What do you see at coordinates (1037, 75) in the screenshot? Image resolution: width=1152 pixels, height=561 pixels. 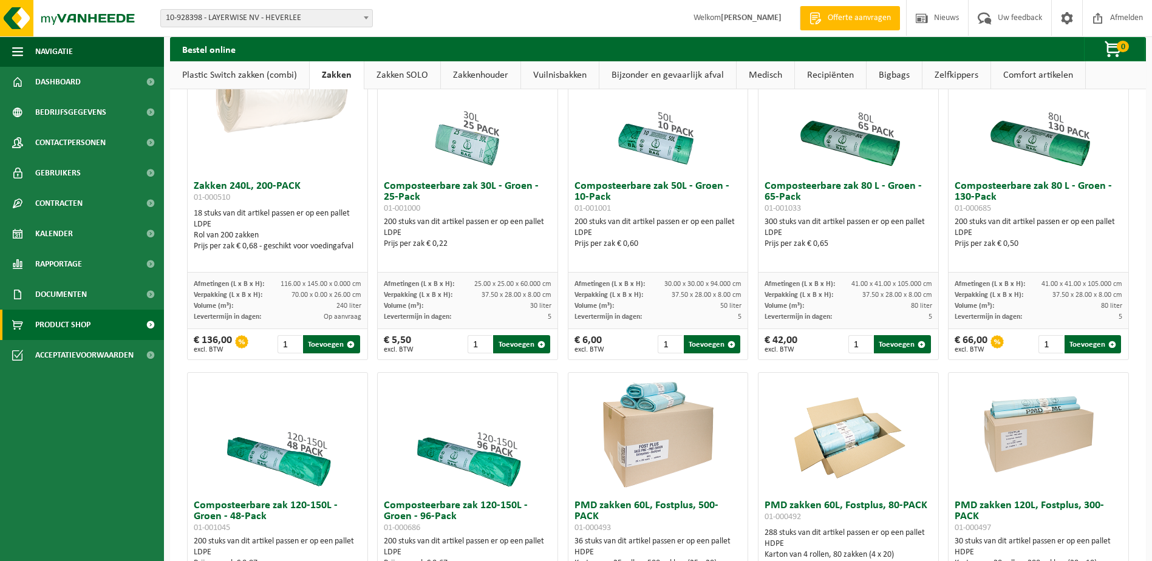 I see `a: Comfort artikelen` at bounding box center [1037, 75].